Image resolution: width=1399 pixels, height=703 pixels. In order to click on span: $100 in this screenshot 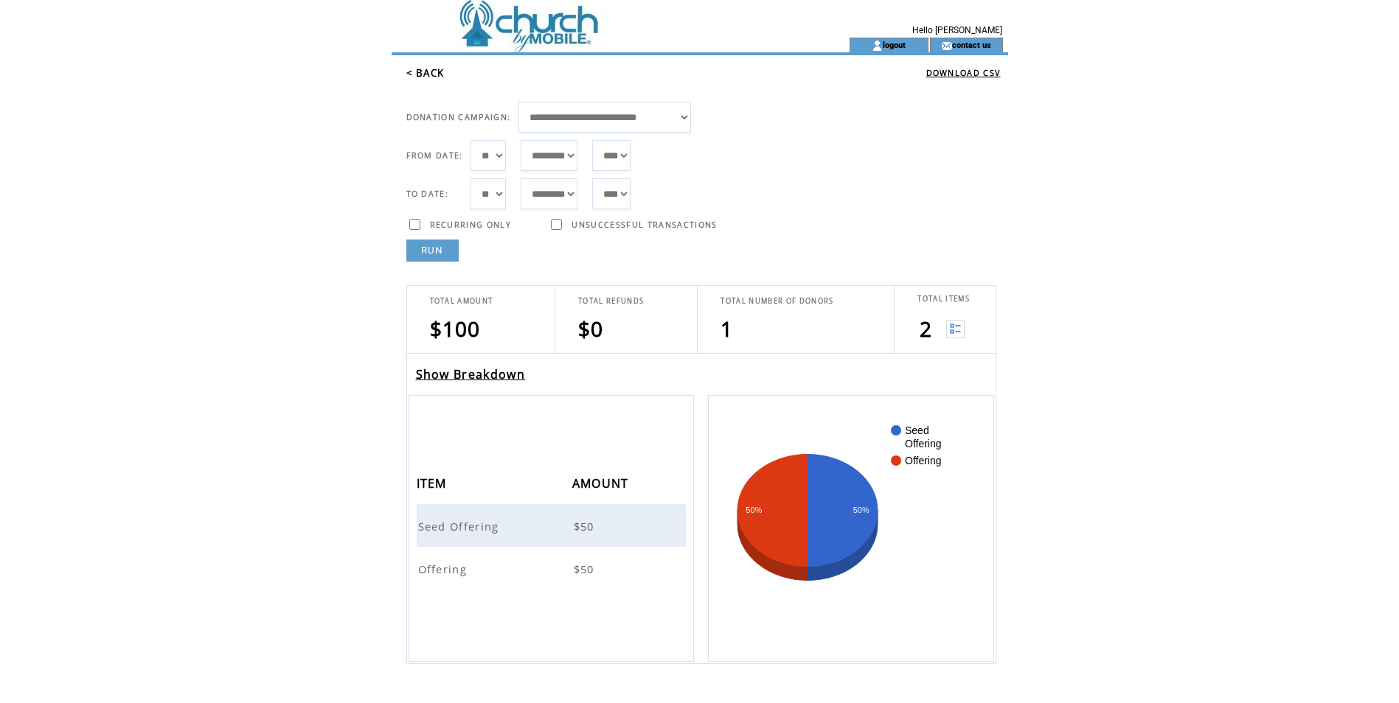, I will do `click(455, 329)`.